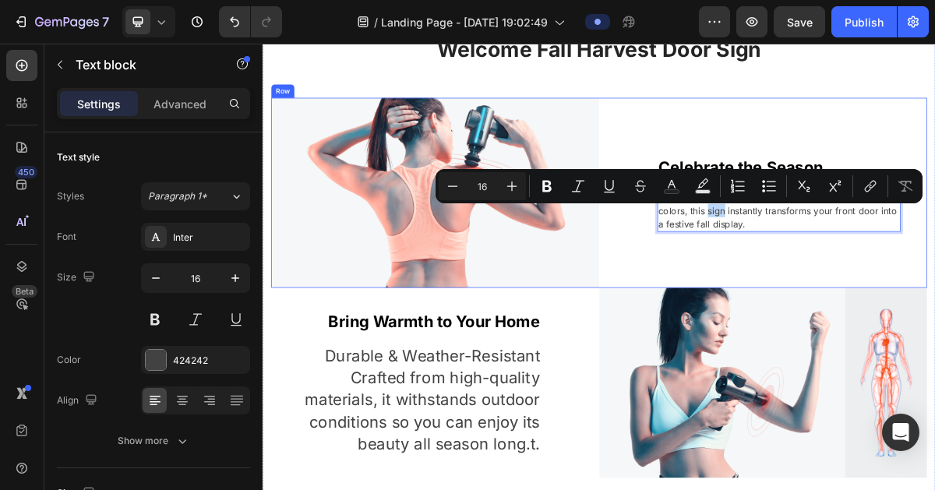  What do you see at coordinates (153, 441) in the screenshot?
I see `div: Show more` at bounding box center [153, 441].